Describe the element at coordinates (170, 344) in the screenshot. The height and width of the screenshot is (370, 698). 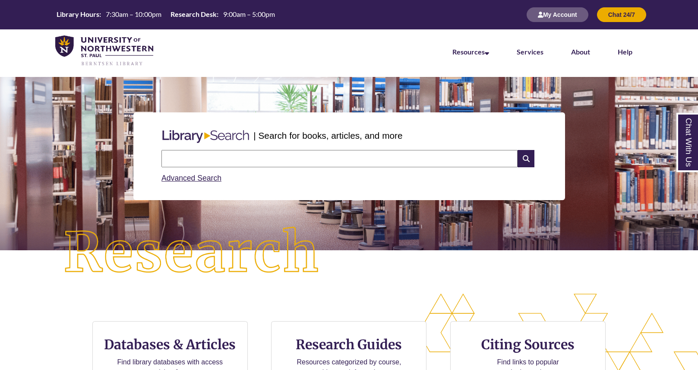
I see `h3: Databases & Articles` at that location.